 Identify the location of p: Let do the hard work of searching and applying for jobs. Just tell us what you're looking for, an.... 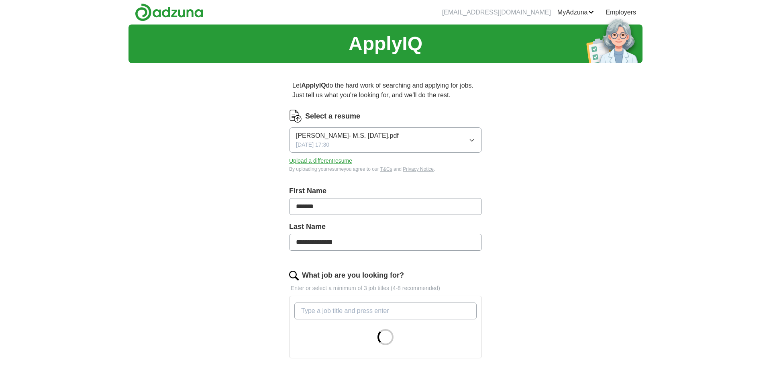
(386, 90).